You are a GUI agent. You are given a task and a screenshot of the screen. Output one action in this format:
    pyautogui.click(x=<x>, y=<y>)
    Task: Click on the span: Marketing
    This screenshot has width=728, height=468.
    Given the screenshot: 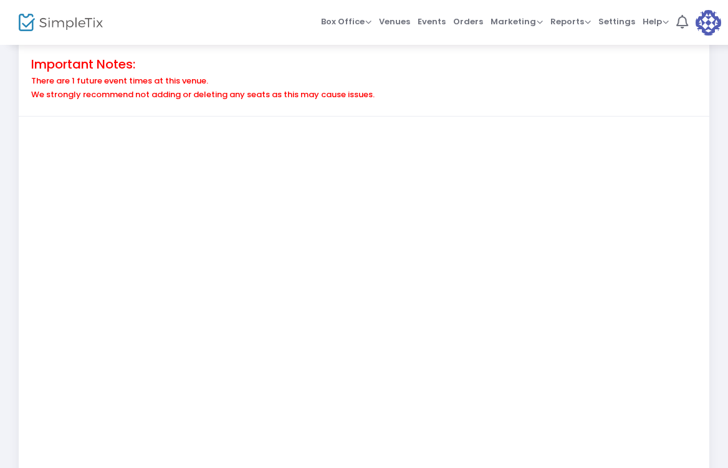 What is the action you would take?
    pyautogui.click(x=517, y=21)
    